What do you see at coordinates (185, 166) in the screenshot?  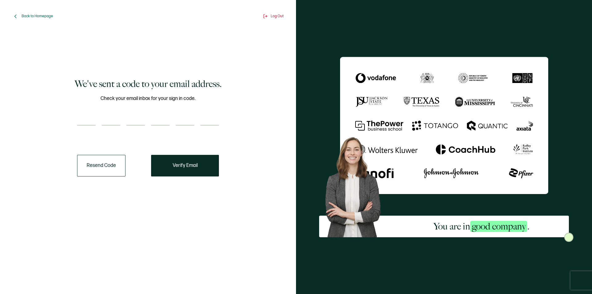 I see `button: Verify Email` at bounding box center [185, 166].